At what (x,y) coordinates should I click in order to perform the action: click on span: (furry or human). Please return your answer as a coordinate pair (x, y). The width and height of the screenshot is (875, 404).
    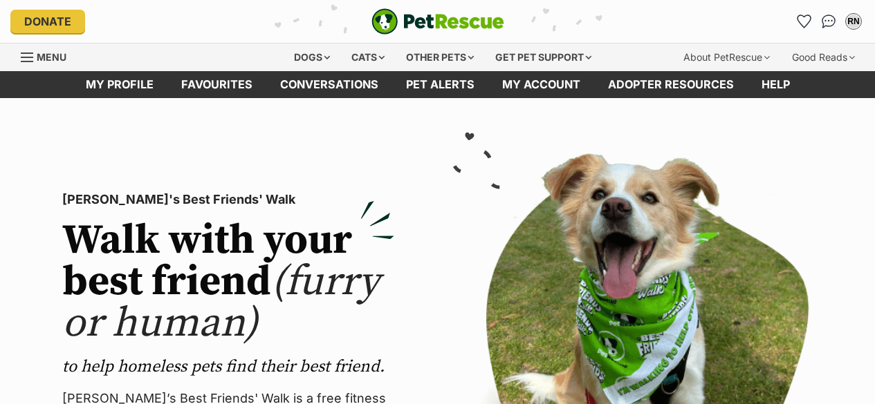
    Looking at the image, I should click on (221, 303).